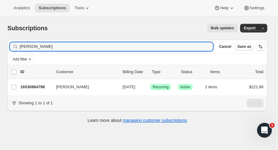  I want to click on span: Add filter, so click(20, 59).